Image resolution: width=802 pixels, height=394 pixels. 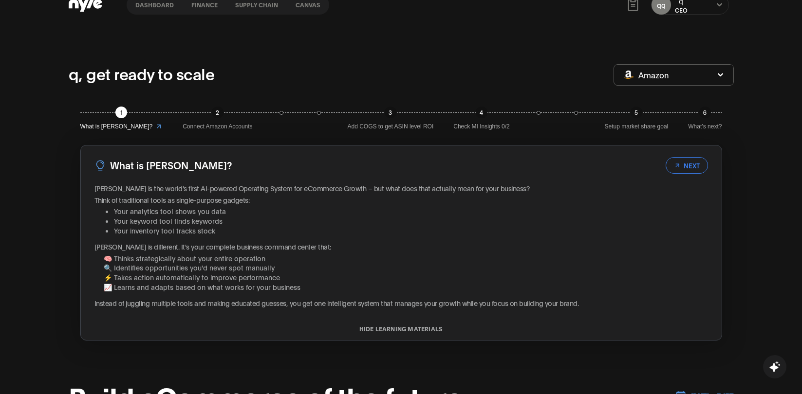 I want to click on button: NEXT, so click(x=687, y=166).